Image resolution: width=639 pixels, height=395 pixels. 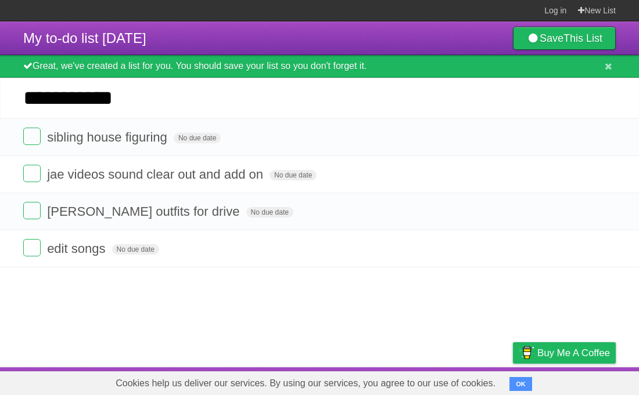 What do you see at coordinates (573, 353) in the screenshot?
I see `span: Buy me a coffee` at bounding box center [573, 353].